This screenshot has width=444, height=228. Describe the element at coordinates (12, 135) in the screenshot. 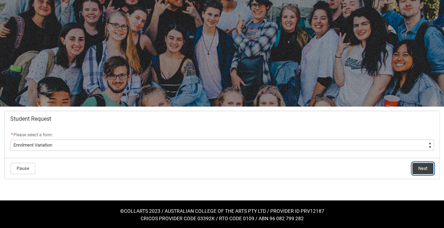

I see `abbr: required` at that location.